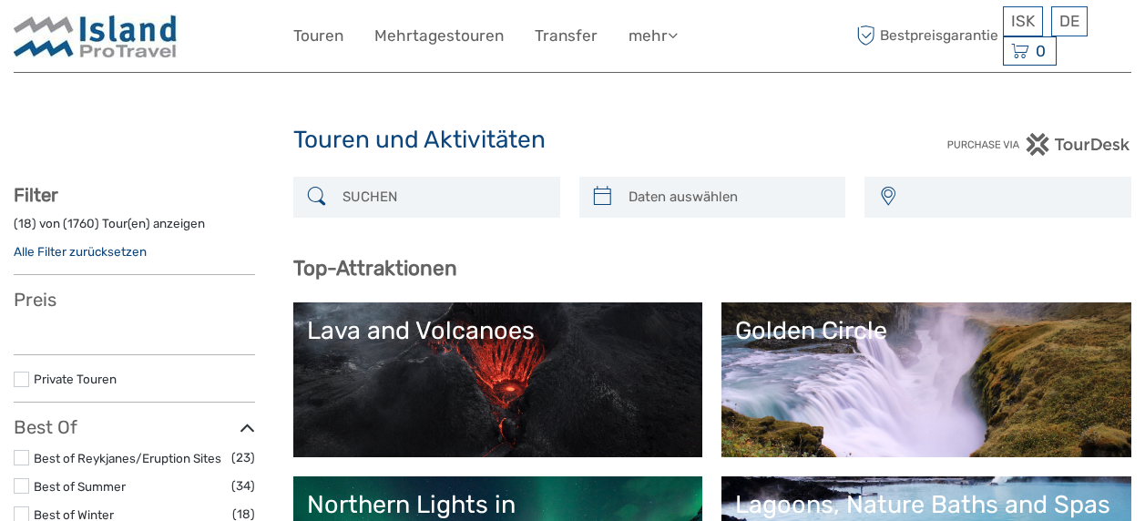 The width and height of the screenshot is (1145, 521). I want to click on a: Best of Summer, so click(79, 486).